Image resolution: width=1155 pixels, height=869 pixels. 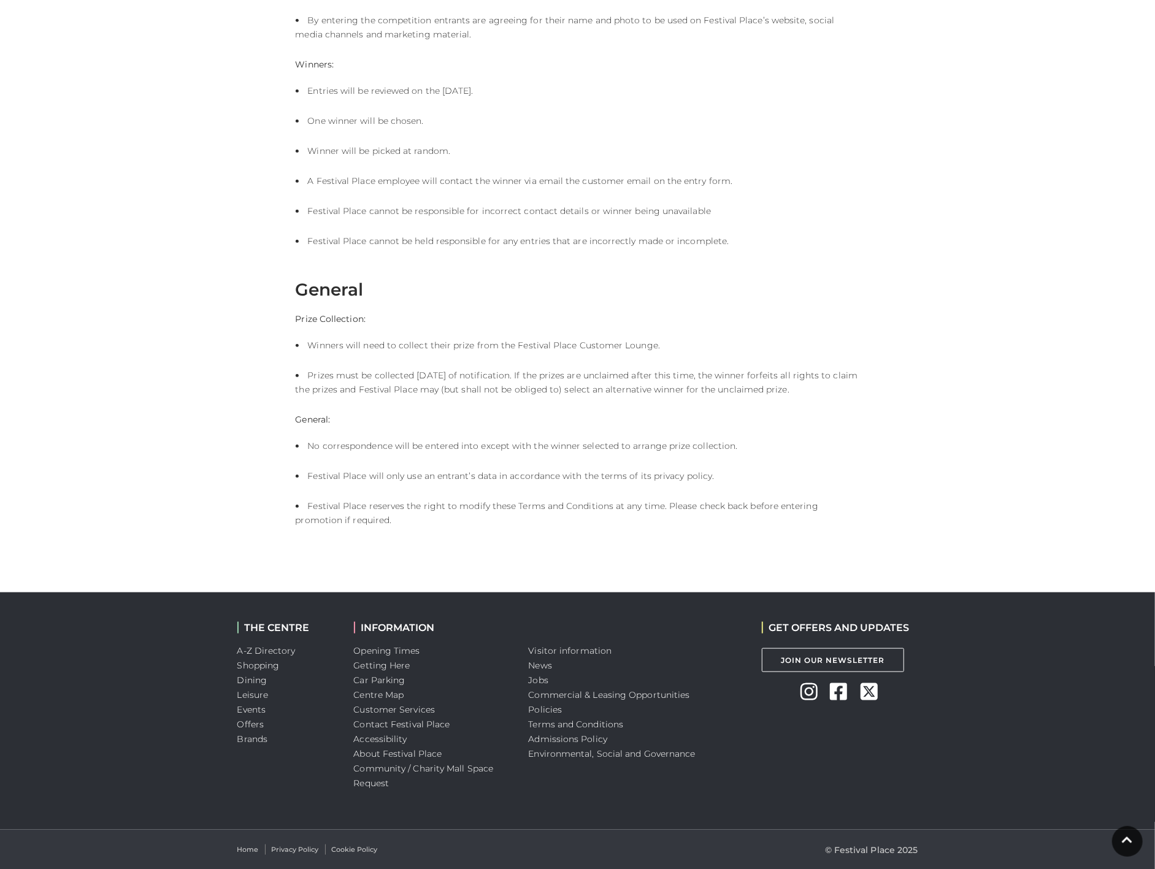 What do you see at coordinates (253, 739) in the screenshot?
I see `a: Brands` at bounding box center [253, 739].